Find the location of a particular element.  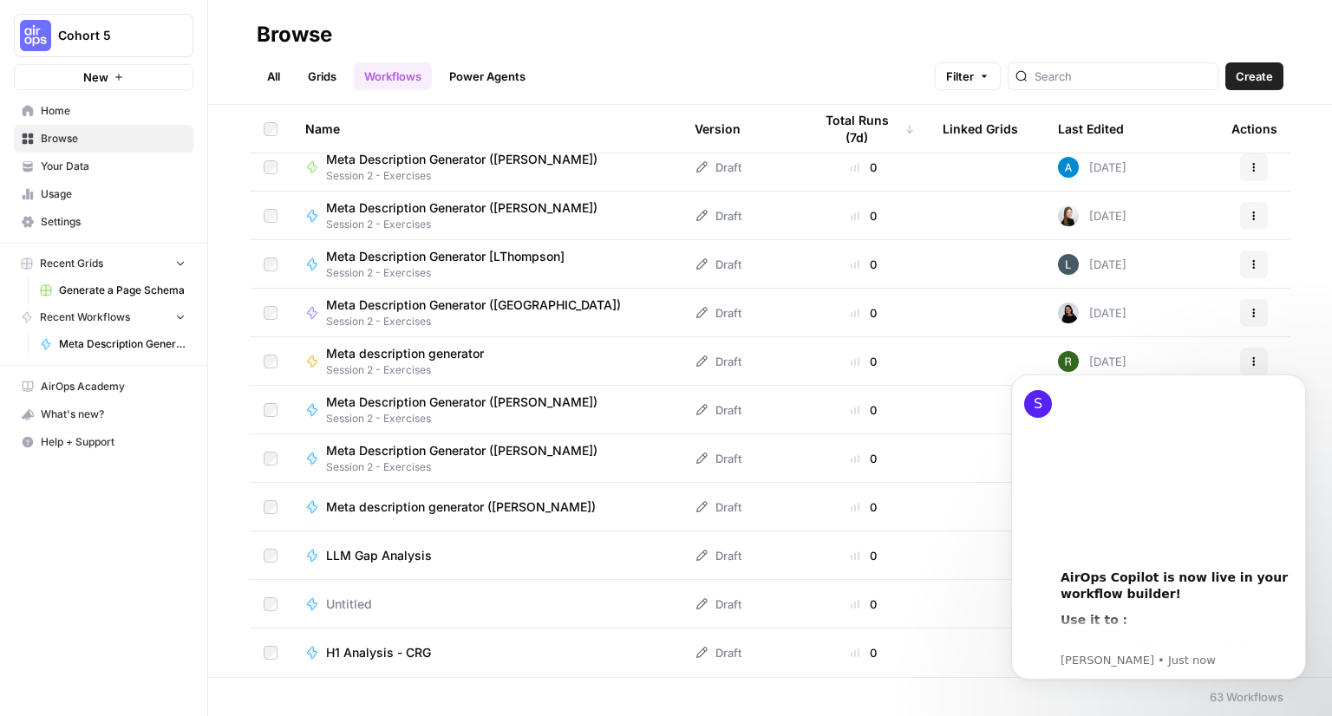

div: Actions is located at coordinates (1253, 128).